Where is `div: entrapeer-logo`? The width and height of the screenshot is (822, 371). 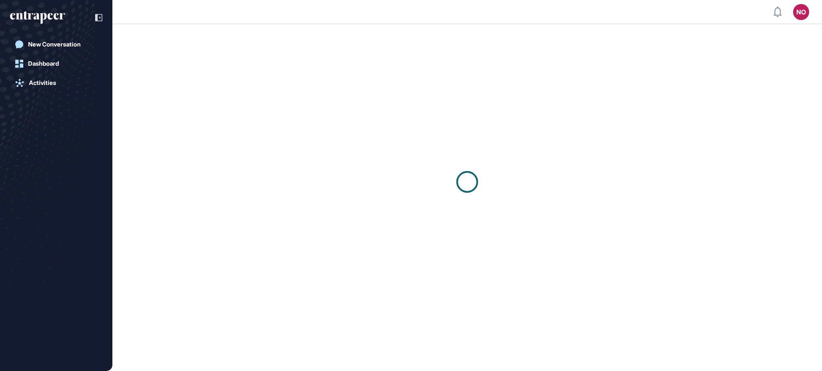
div: entrapeer-logo is located at coordinates (37, 18).